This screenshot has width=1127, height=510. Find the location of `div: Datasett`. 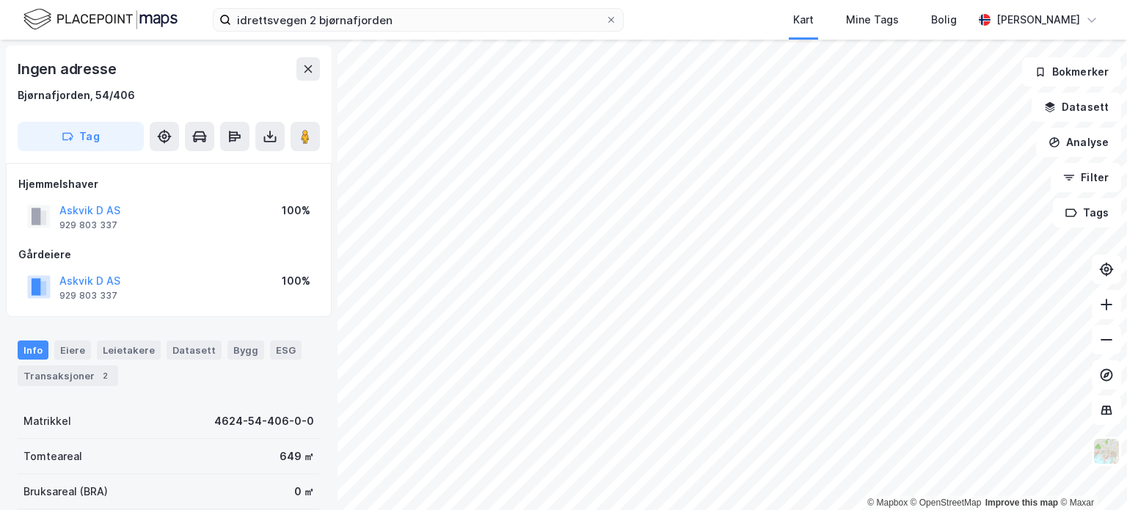

div: Datasett is located at coordinates (194, 350).